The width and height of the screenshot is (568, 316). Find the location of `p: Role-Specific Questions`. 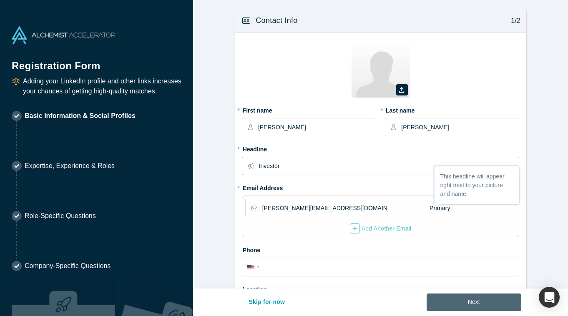

p: Role-Specific Questions is located at coordinates (60, 216).